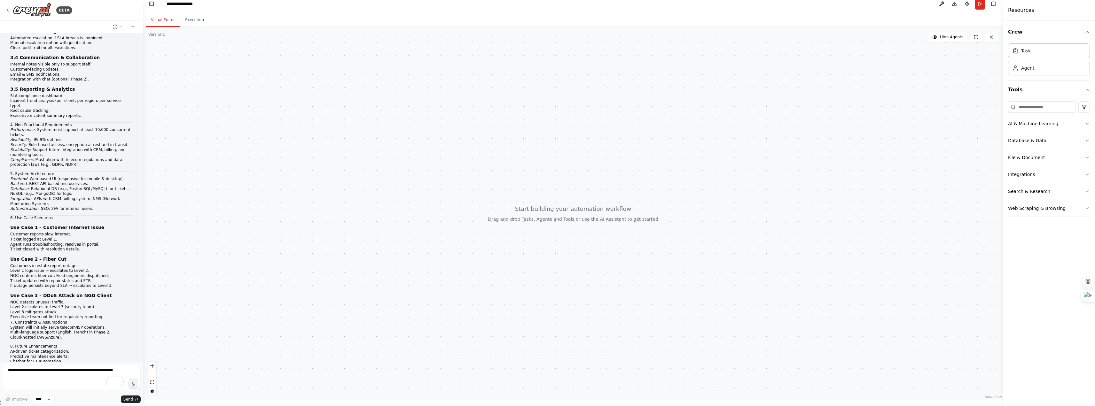  I want to click on li: If outage persists beyond SLA → escalates to Level 3., so click(72, 286).